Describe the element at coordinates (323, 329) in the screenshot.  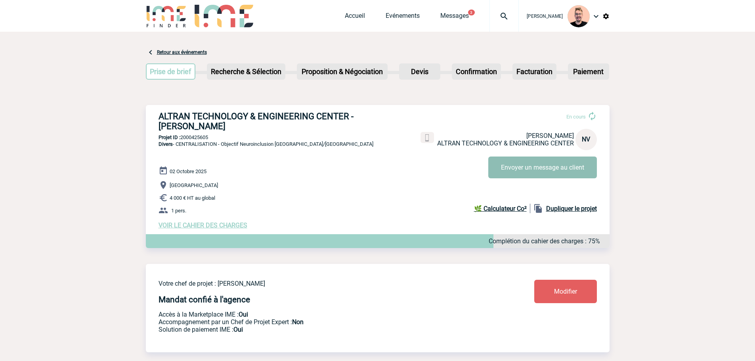
I see `p: Conformité aux process achat client, Prise en charge de la facturation, Mutualisation de plusieur...` at that location.